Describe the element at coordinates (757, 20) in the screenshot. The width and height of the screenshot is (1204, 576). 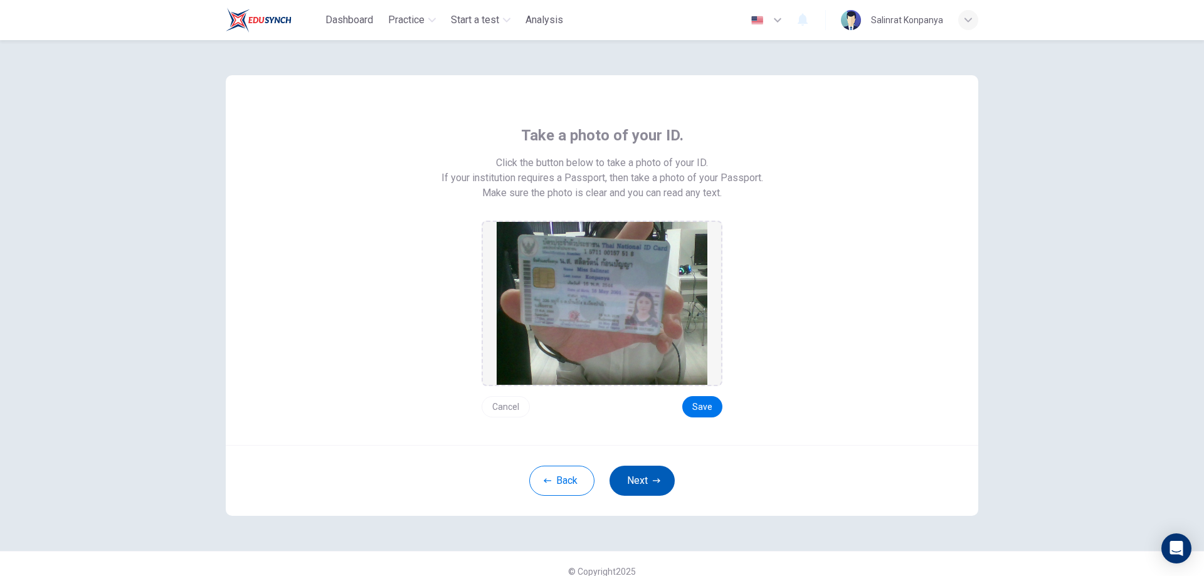
I see `img: en` at that location.